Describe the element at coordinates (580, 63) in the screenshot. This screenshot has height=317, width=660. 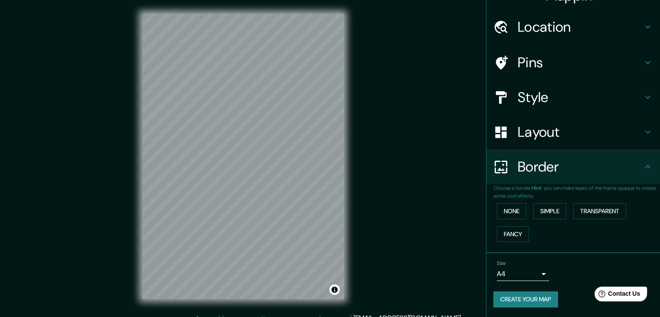
I see `h4: Pins` at that location.